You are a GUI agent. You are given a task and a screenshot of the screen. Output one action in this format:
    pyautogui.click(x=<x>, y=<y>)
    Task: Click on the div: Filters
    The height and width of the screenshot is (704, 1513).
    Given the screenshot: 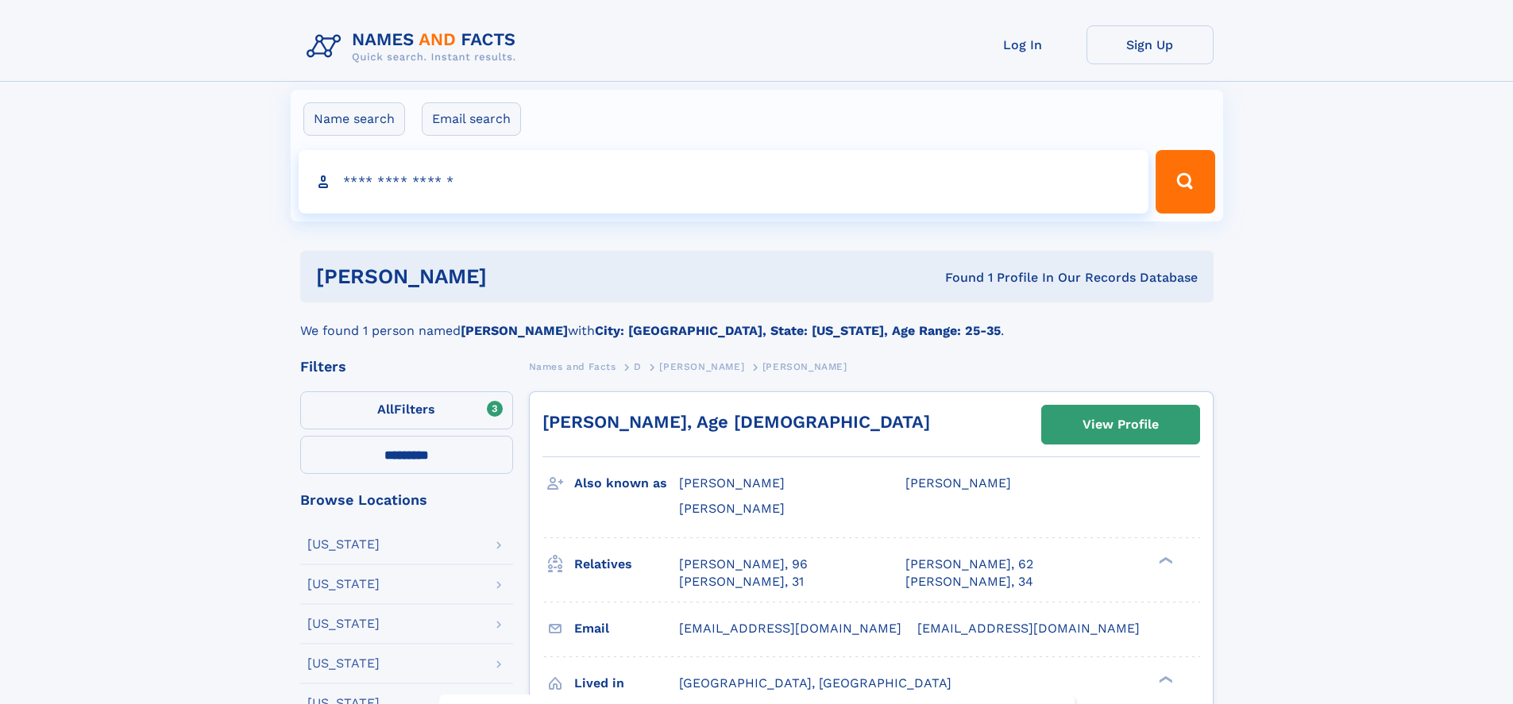 What is the action you would take?
    pyautogui.click(x=407, y=367)
    